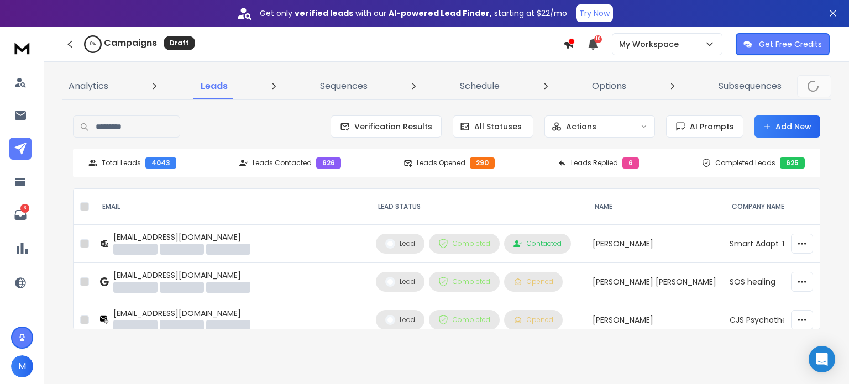 The height and width of the screenshot is (384, 849). Describe the element at coordinates (581, 127) in the screenshot. I see `p: Actions` at that location.